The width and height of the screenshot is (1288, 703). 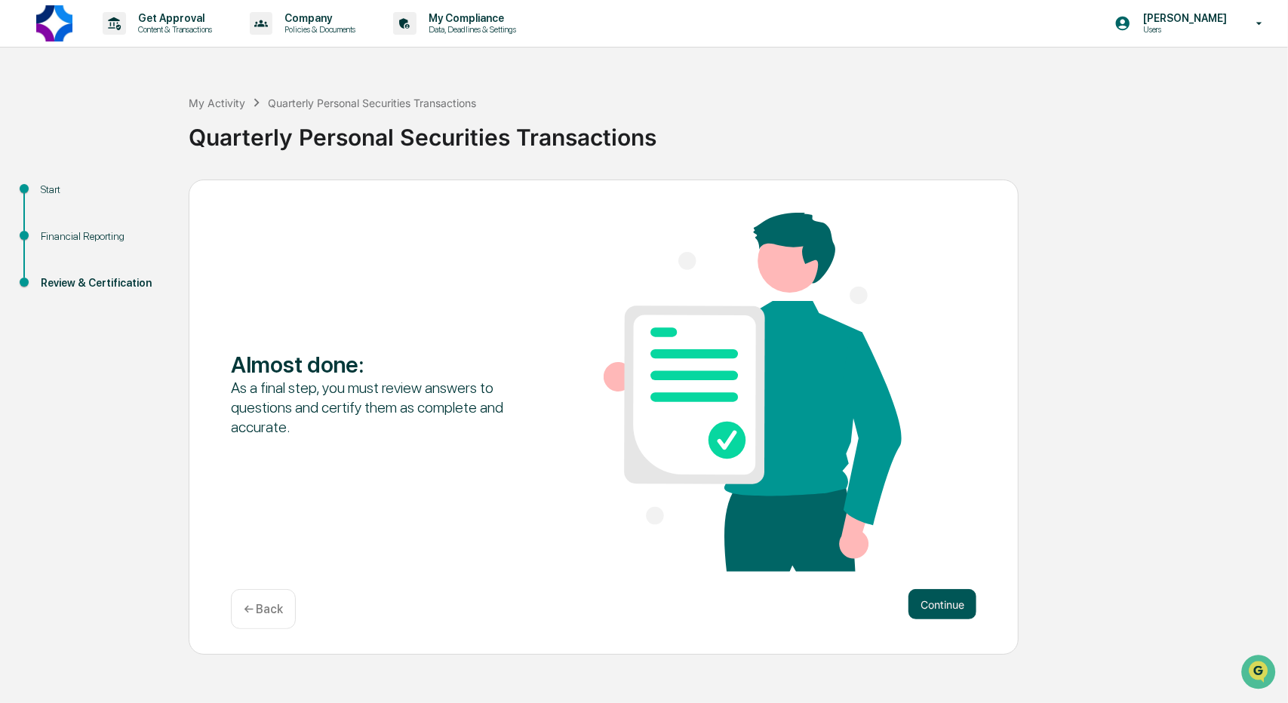 What do you see at coordinates (56, 197) in the screenshot?
I see `a: 🖐️Preclearance` at bounding box center [56, 197].